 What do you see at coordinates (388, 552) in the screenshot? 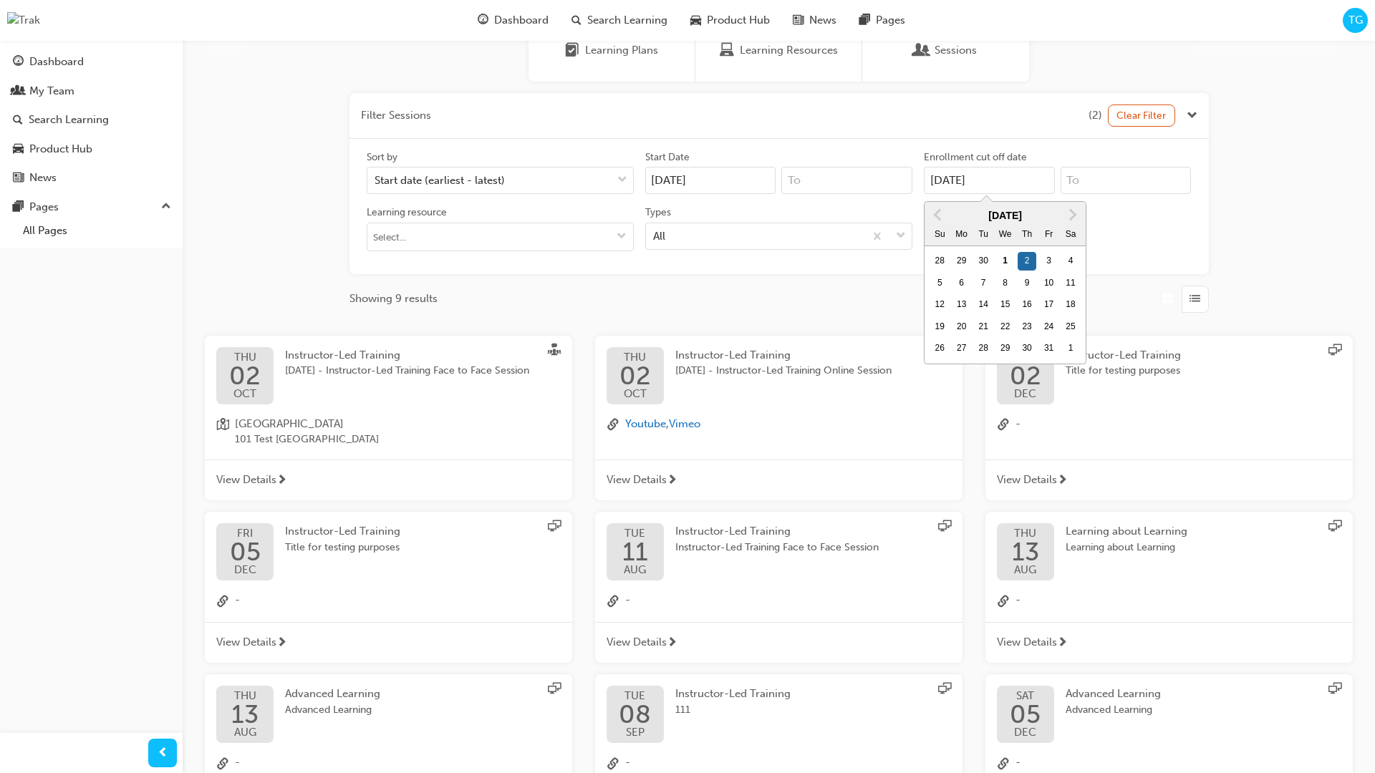
I see `a: FRI05DECInstructor-Led TrainingTitle for testing purposes` at bounding box center [388, 552].